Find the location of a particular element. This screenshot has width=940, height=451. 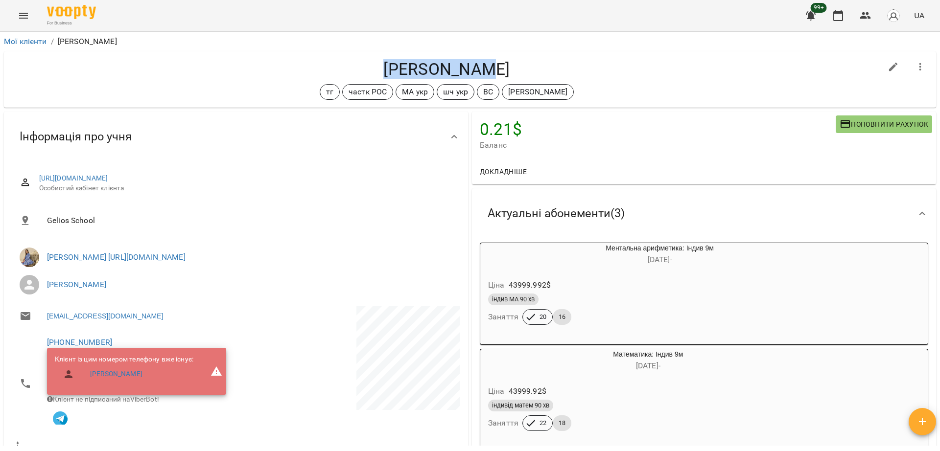

span: індив МА 90 хв is located at coordinates (513, 300).